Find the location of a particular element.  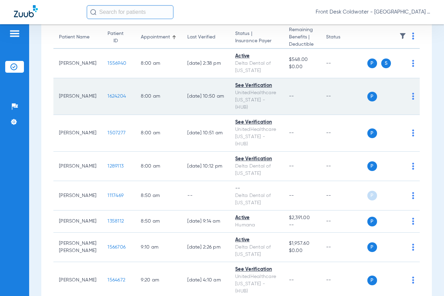

th: Status | is located at coordinates (256, 37).